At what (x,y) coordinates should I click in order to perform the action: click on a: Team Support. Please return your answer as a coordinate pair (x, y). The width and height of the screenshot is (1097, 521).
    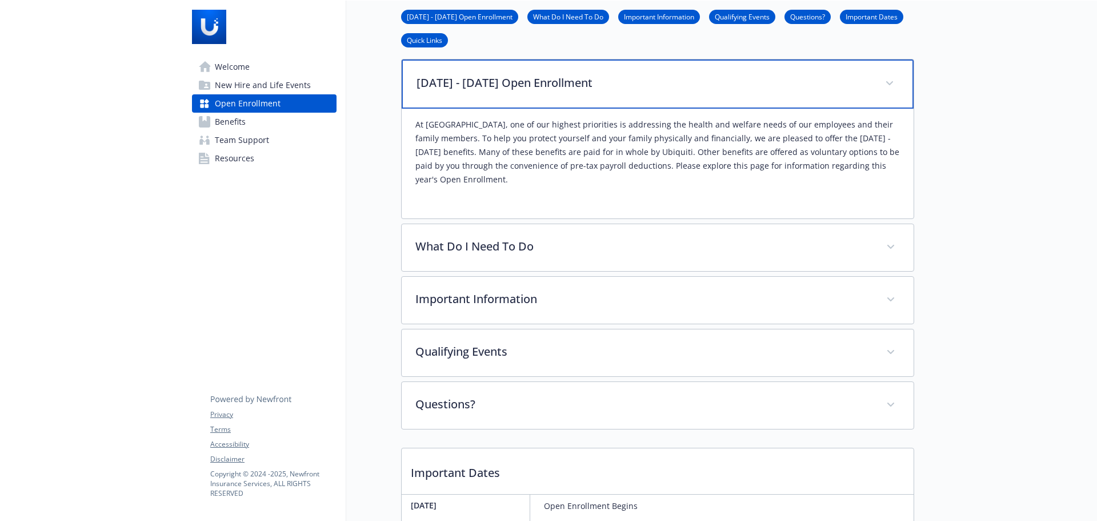
    Looking at the image, I should click on (264, 140).